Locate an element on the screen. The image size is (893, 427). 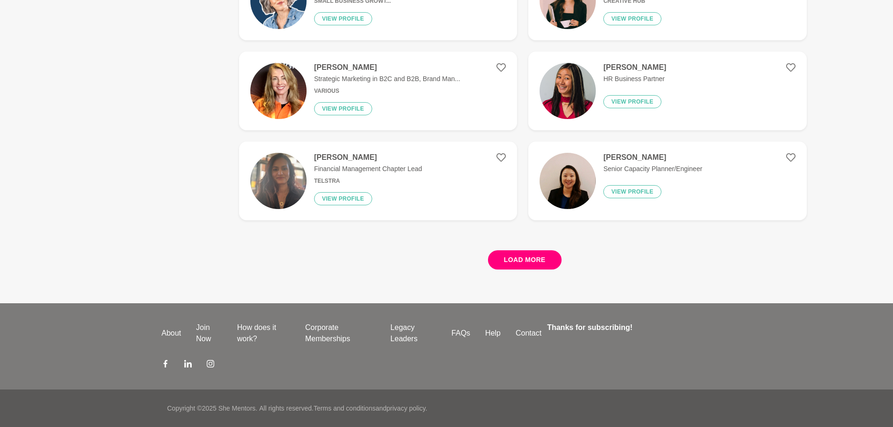
a: Join Now is located at coordinates (209, 333).